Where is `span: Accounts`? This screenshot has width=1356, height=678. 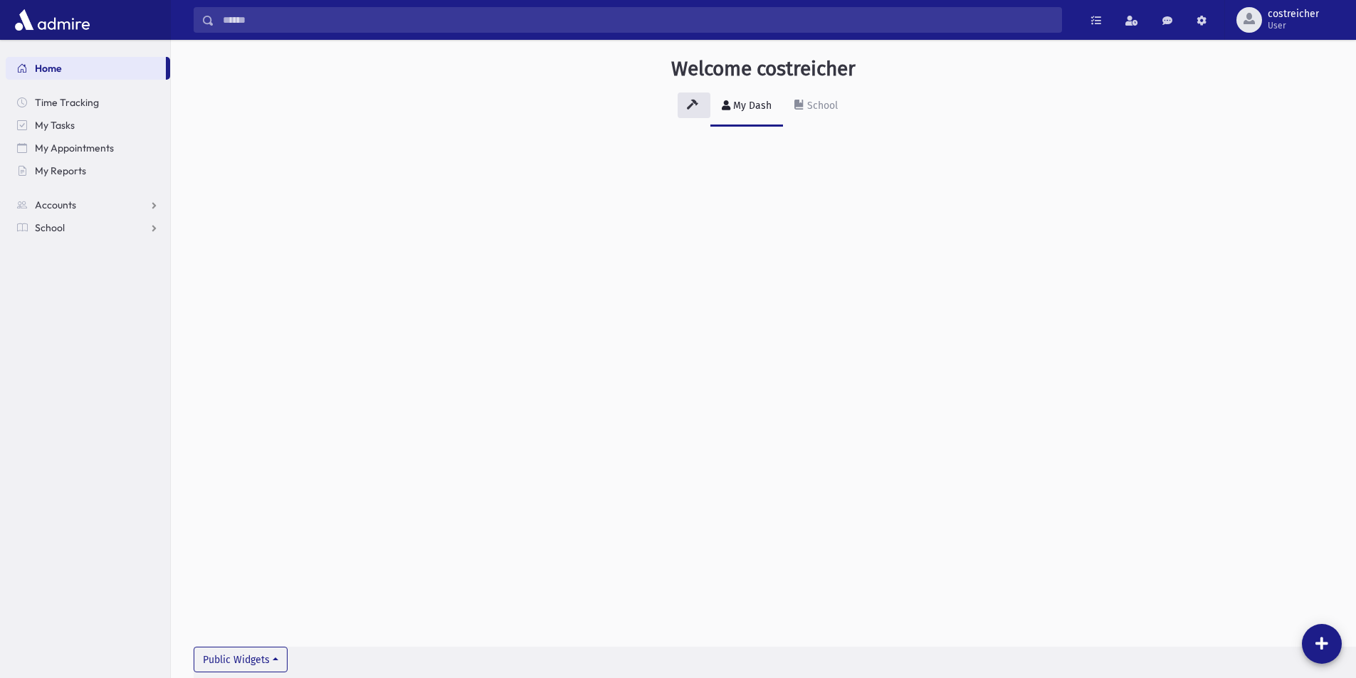 span: Accounts is located at coordinates (56, 205).